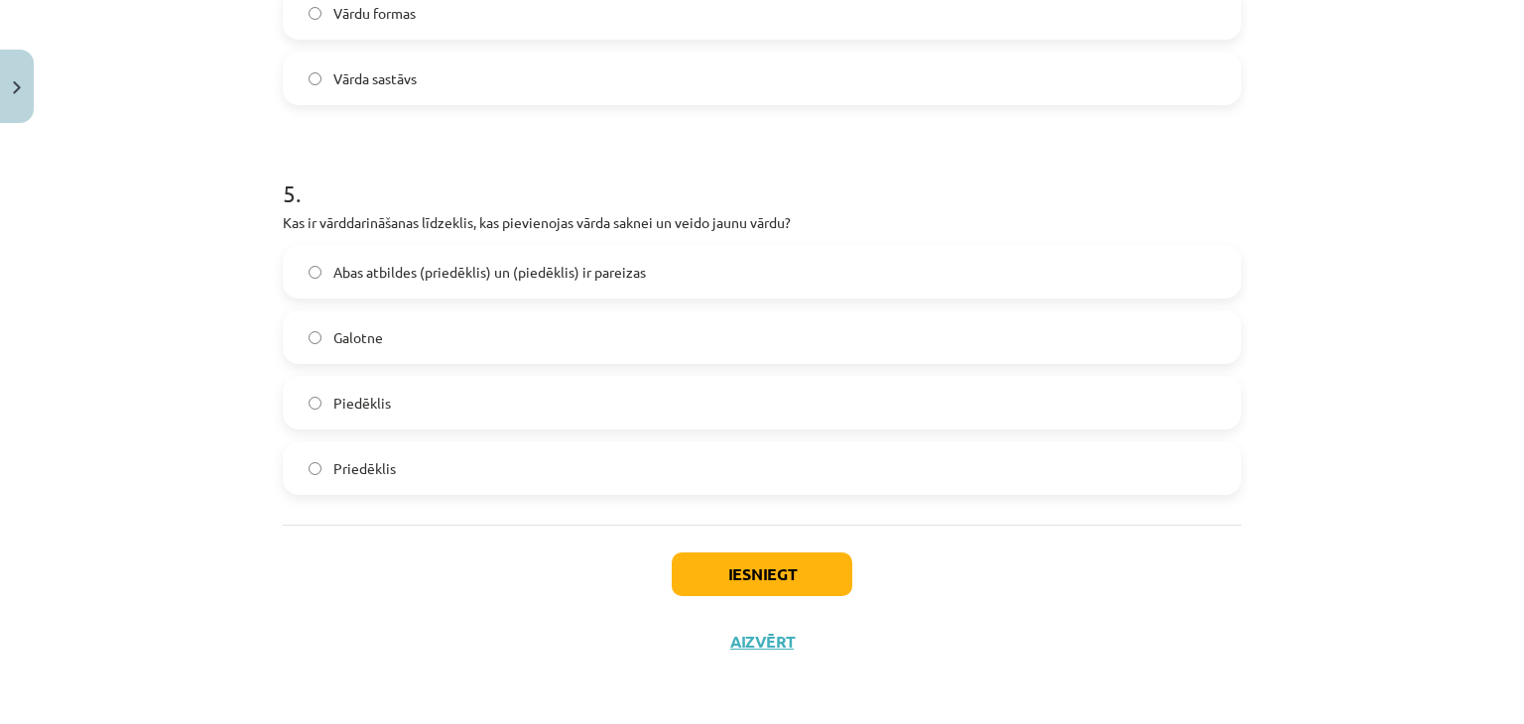 The height and width of the screenshot is (724, 1524). Describe the element at coordinates (364, 468) in the screenshot. I see `span: Priedēklis` at that location.